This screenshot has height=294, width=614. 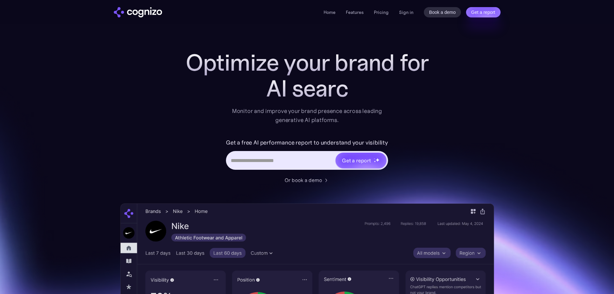 What do you see at coordinates (307, 115) in the screenshot?
I see `div: Monitor and improve your brand presence across leading generative AI platforms.` at bounding box center [307, 115].